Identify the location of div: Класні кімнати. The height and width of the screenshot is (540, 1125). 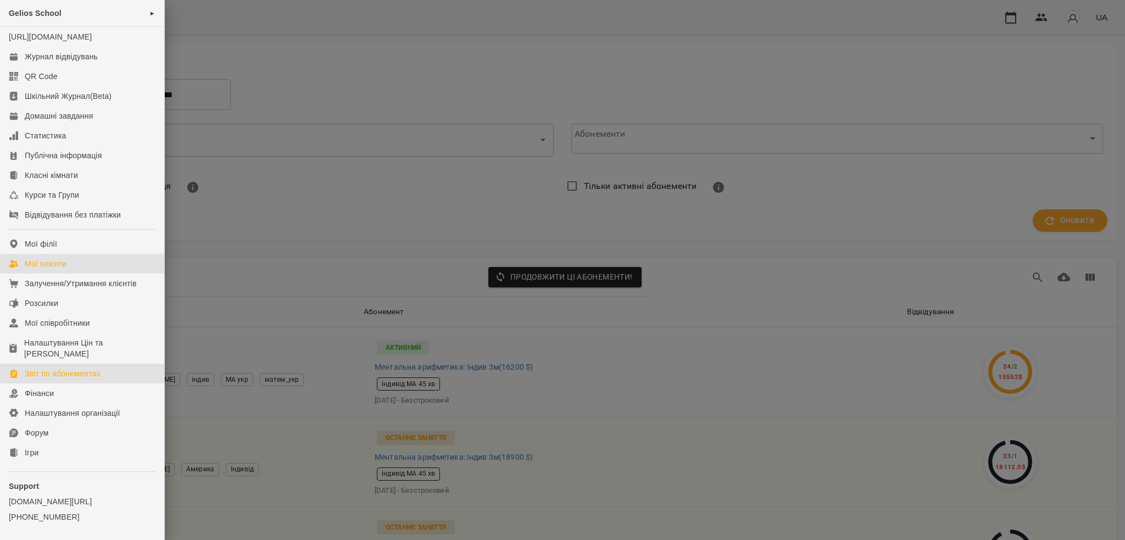
(51, 175).